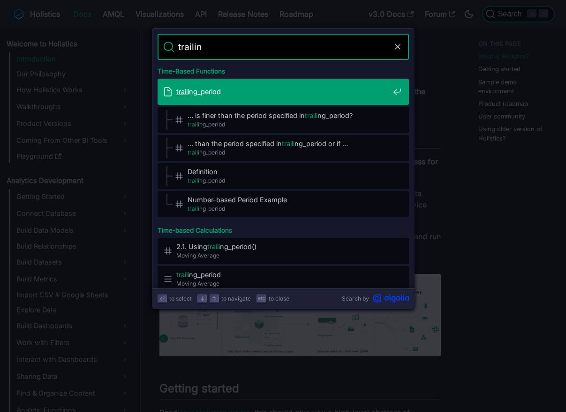 The width and height of the screenshot is (566, 412). I want to click on input: Search docs, so click(283, 47).